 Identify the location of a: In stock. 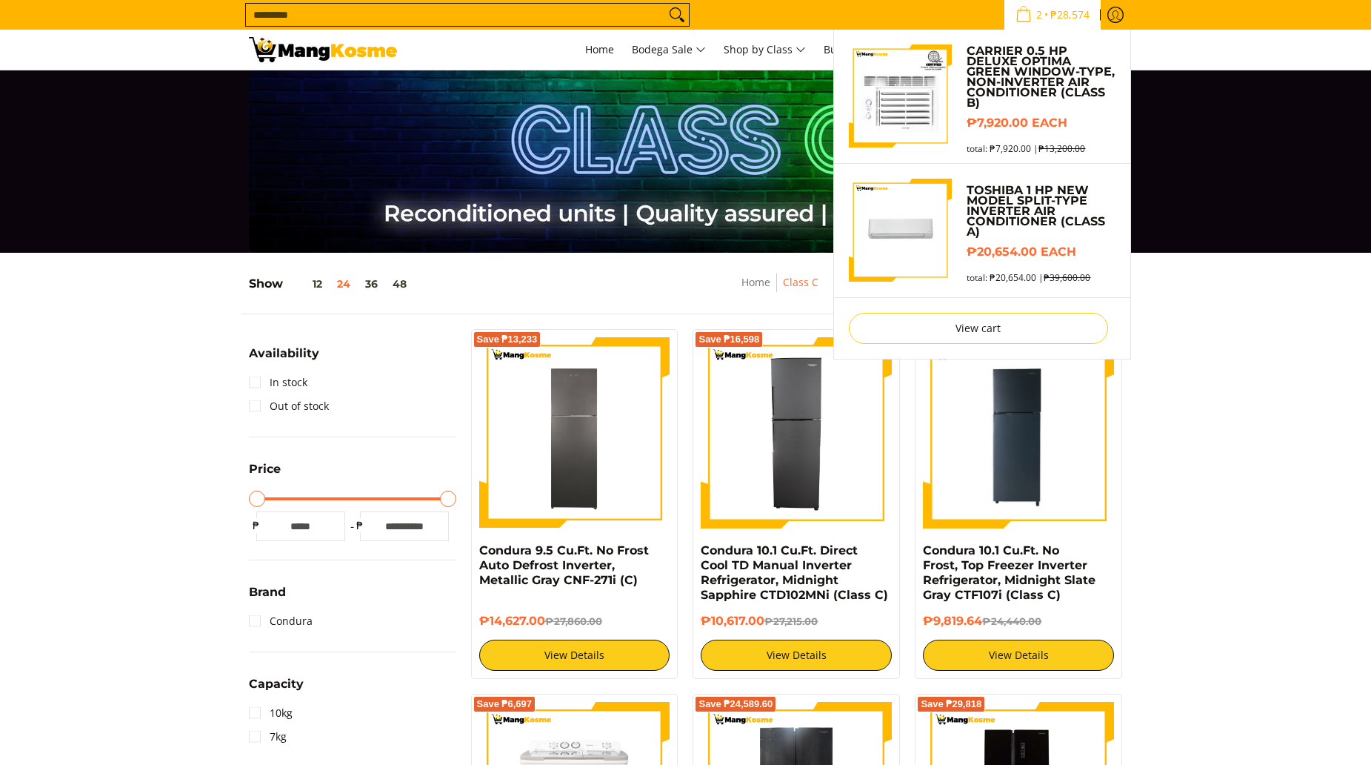
(278, 382).